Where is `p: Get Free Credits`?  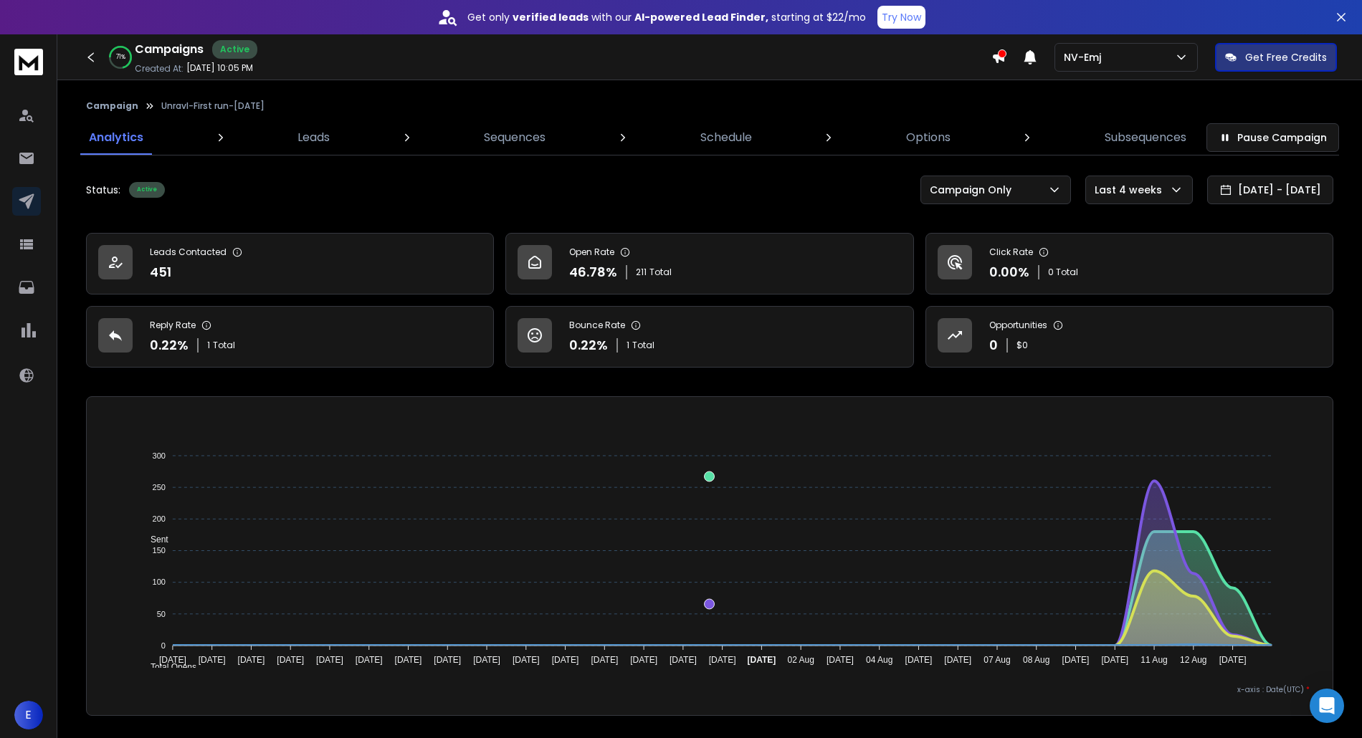
p: Get Free Credits is located at coordinates (1286, 57).